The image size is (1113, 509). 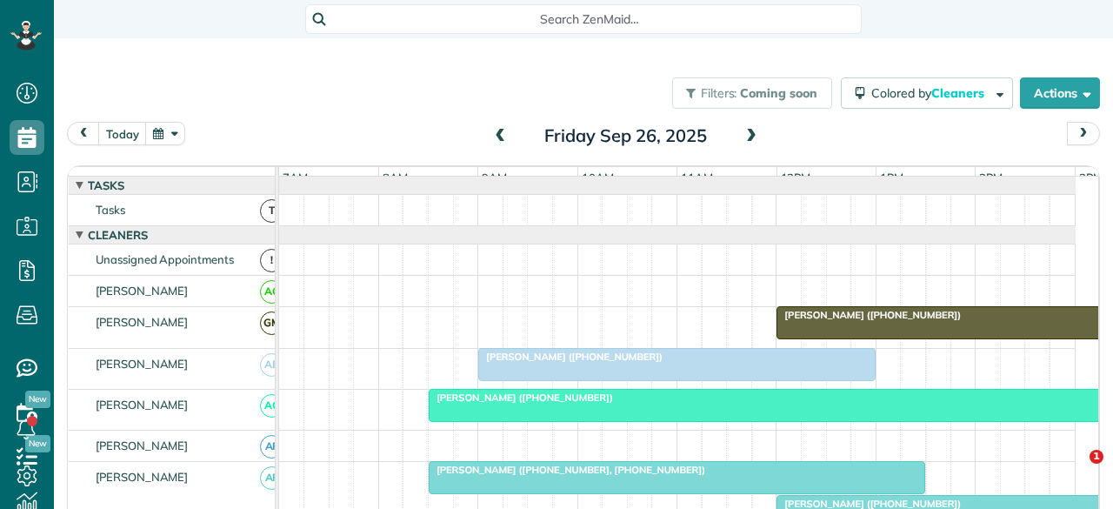 I want to click on span: 12pm, so click(x=795, y=177).